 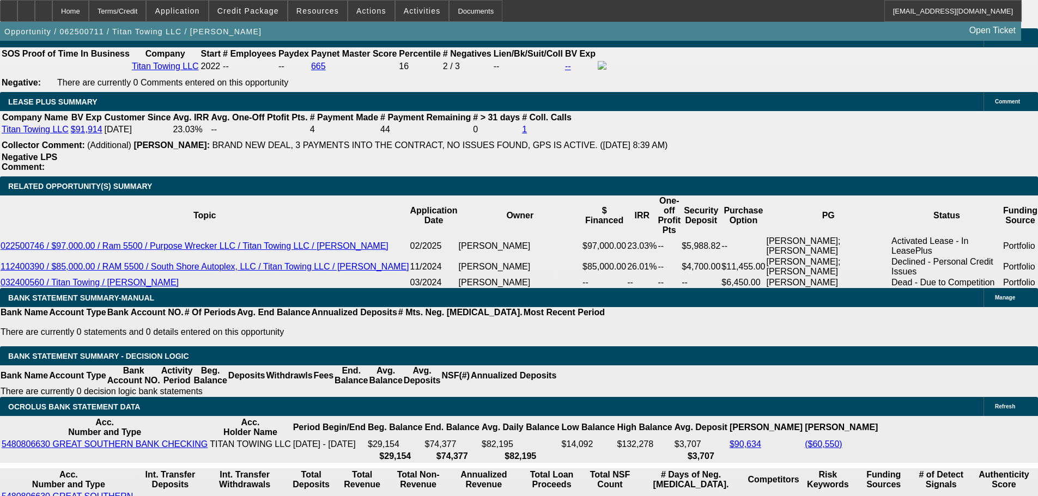 What do you see at coordinates (81, 298) in the screenshot?
I see `span: BANK STATEMENT SUMMARY-MANUAL` at bounding box center [81, 298].